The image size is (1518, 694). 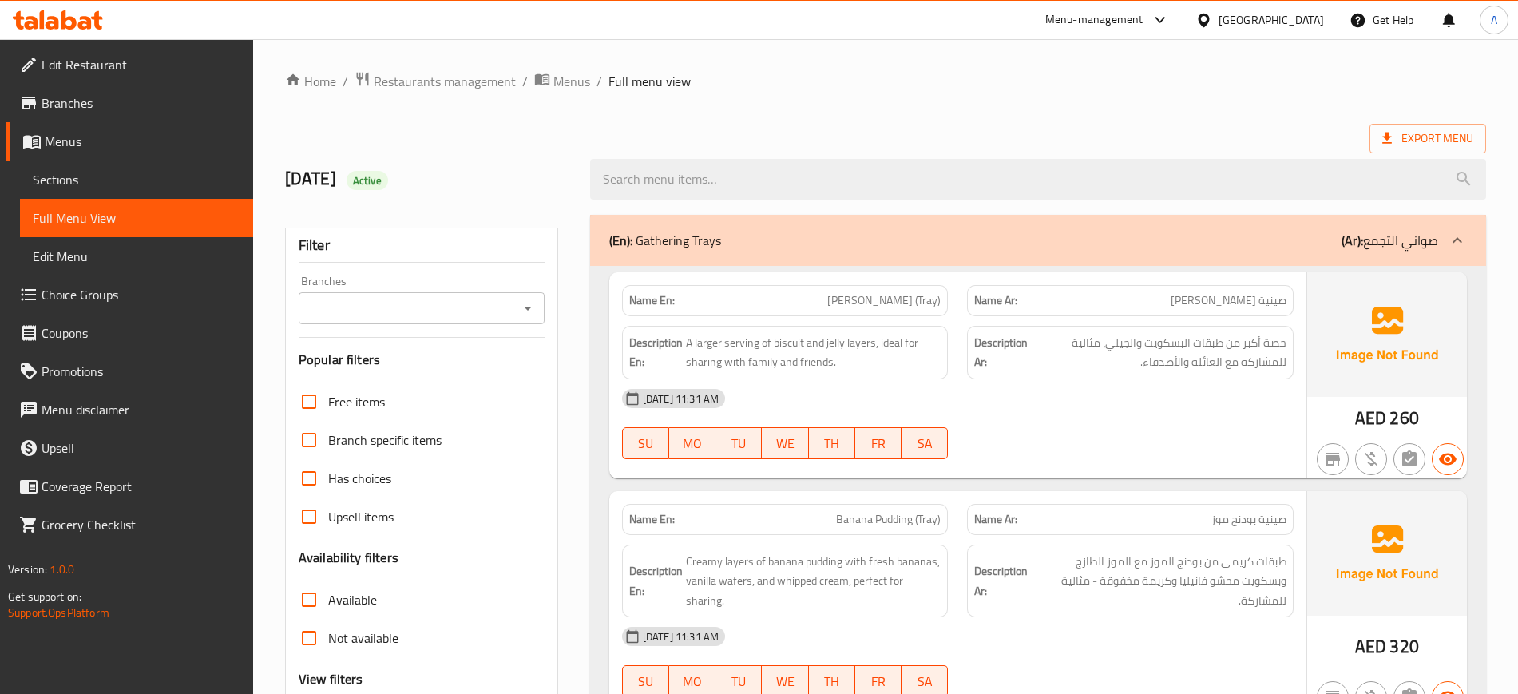 What do you see at coordinates (348, 557) in the screenshot?
I see `h3: Availability filters` at bounding box center [348, 557].